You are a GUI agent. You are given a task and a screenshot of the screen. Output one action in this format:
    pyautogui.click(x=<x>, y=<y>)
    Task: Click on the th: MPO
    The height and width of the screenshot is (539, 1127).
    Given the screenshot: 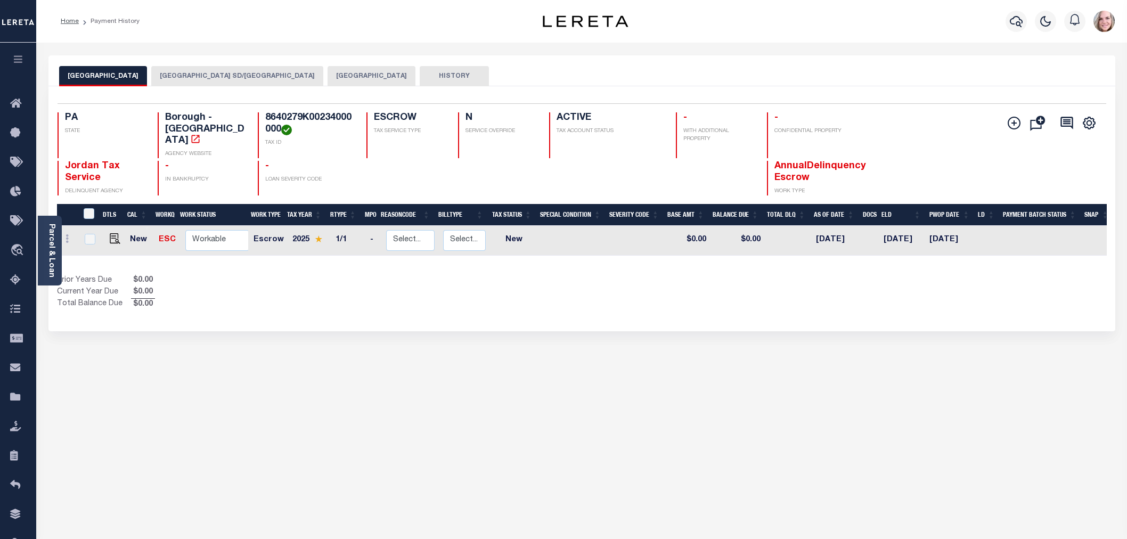 What is the action you would take?
    pyautogui.click(x=369, y=215)
    